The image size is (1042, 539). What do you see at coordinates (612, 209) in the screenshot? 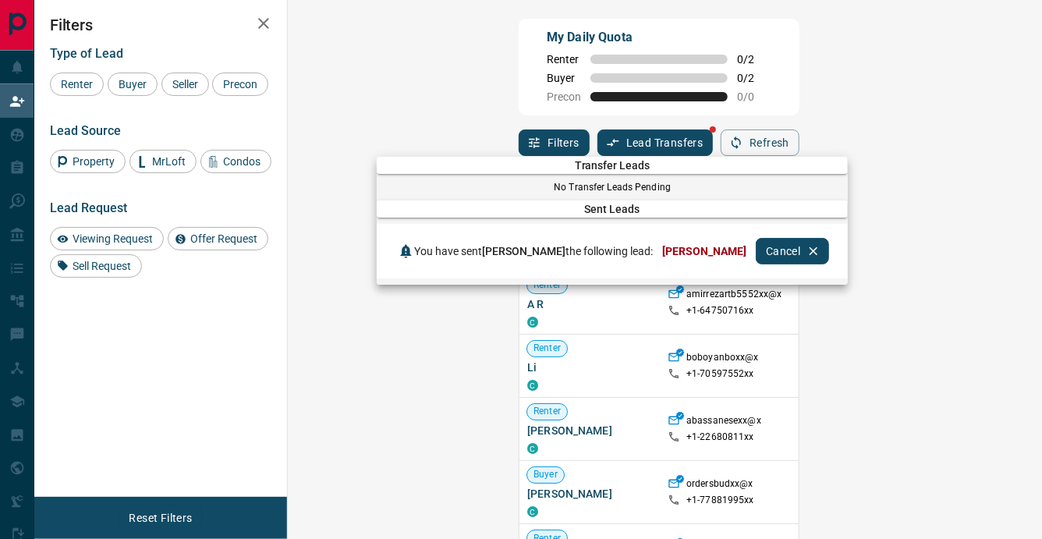
I see `span: Sent Leads` at bounding box center [612, 209].